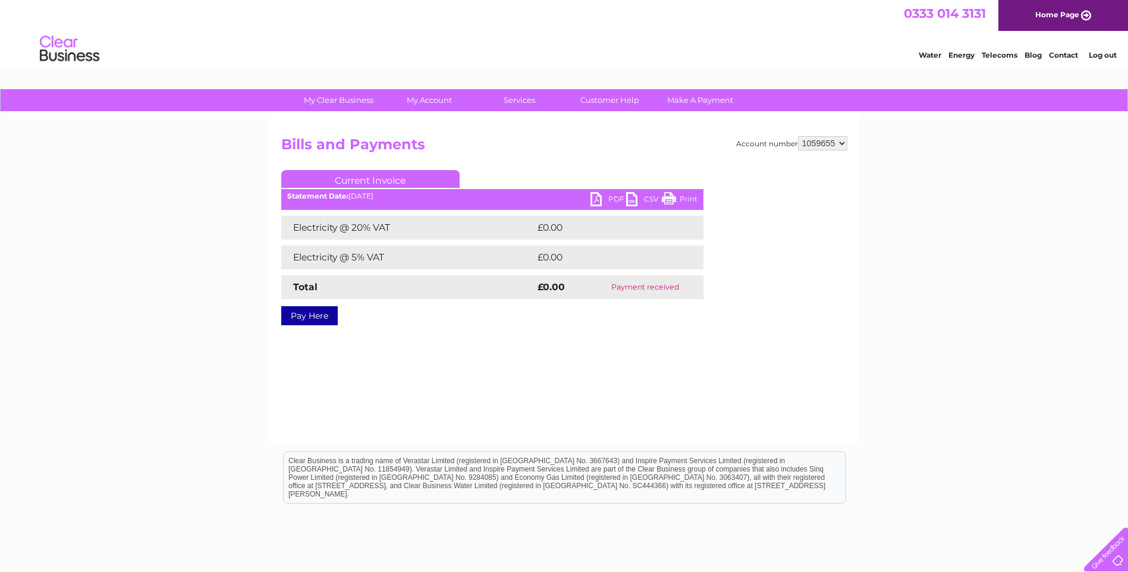 The width and height of the screenshot is (1128, 572). I want to click on a: Energy, so click(962, 55).